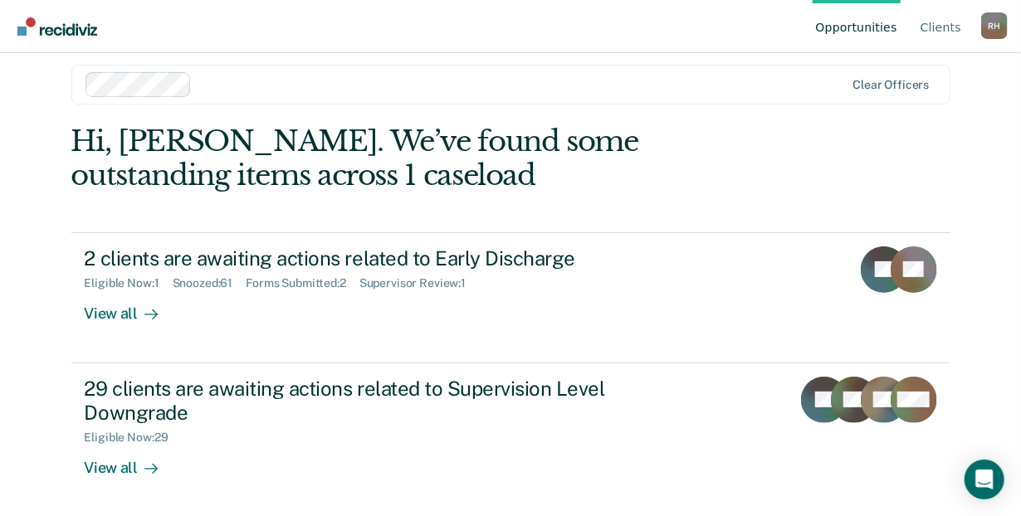 This screenshot has width=1021, height=516. Describe the element at coordinates (994, 26) in the screenshot. I see `div: R H` at that location.